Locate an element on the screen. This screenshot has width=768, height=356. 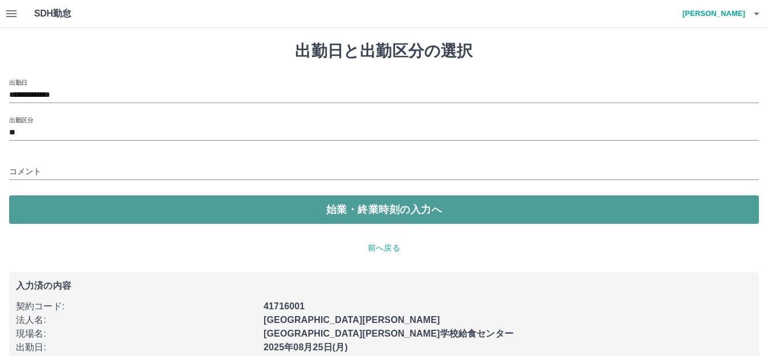
p: 法人名 : is located at coordinates (136, 320).